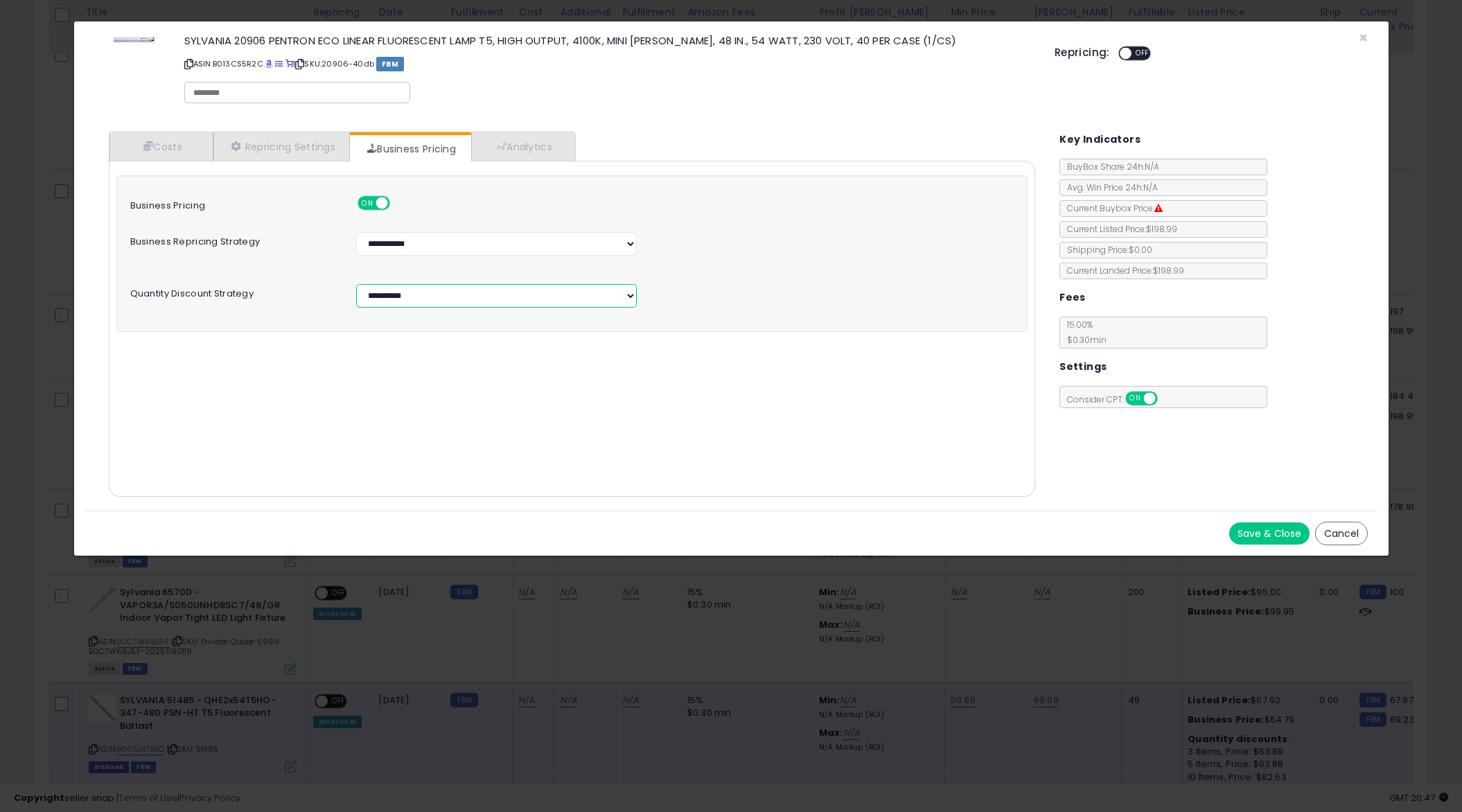 The image size is (1462, 812). I want to click on span: Current Landed Price: $198.99, so click(1122, 270).